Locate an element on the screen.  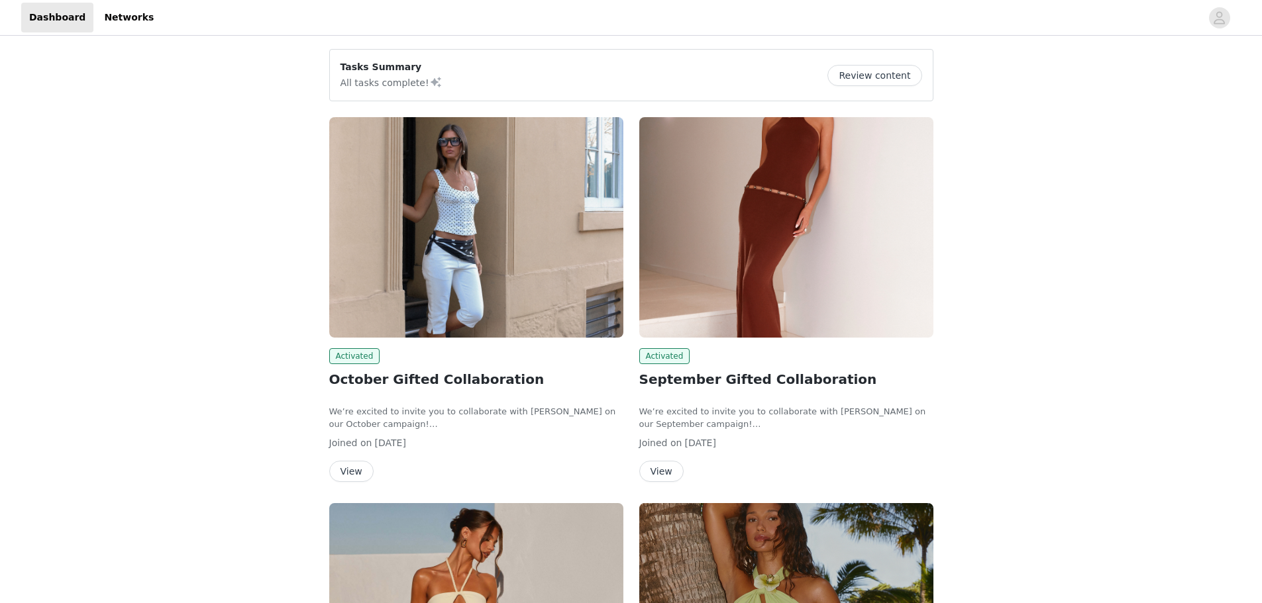
h2: October Gifted Collaboration is located at coordinates (476, 380).